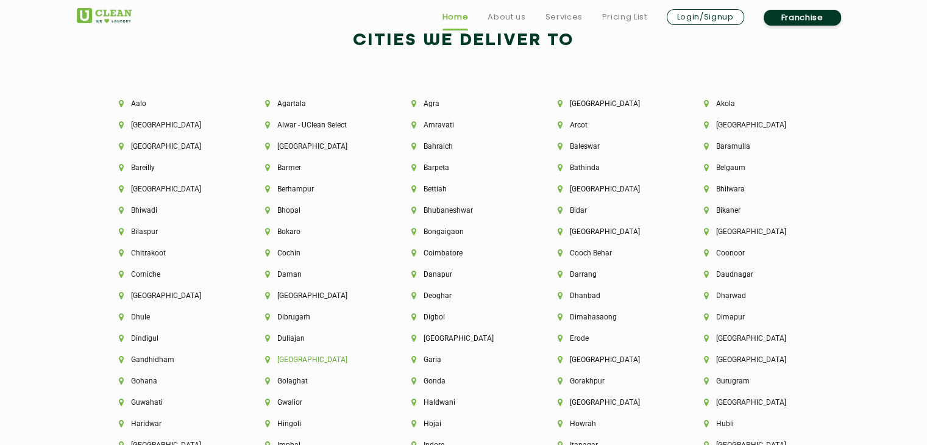 This screenshot has height=445, width=927. I want to click on a: Pricing List, so click(624, 17).